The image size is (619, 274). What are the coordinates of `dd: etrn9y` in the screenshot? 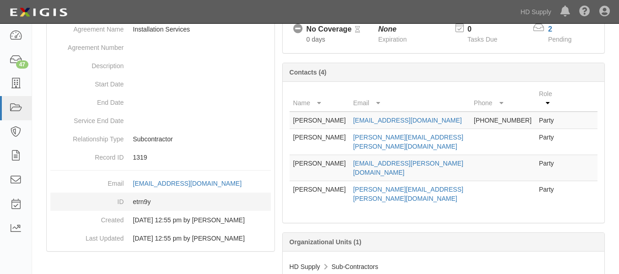 It's located at (160, 202).